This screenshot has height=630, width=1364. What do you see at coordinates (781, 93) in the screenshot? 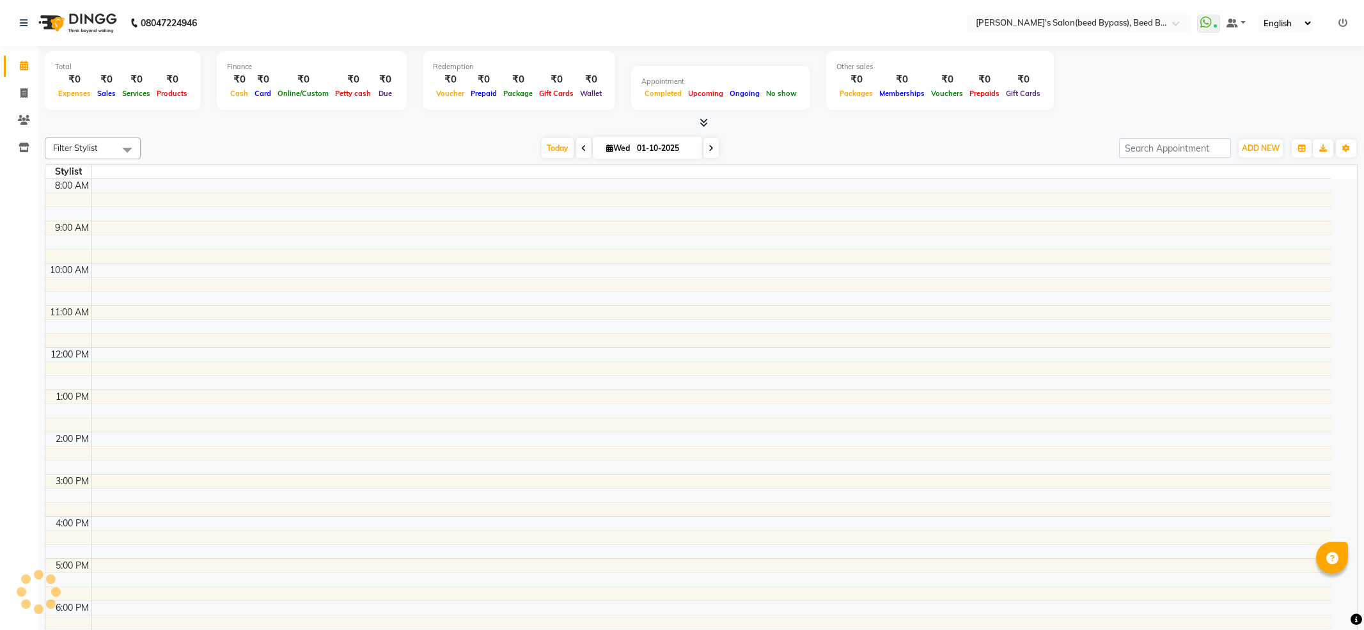
I see `span: No show` at bounding box center [781, 93].